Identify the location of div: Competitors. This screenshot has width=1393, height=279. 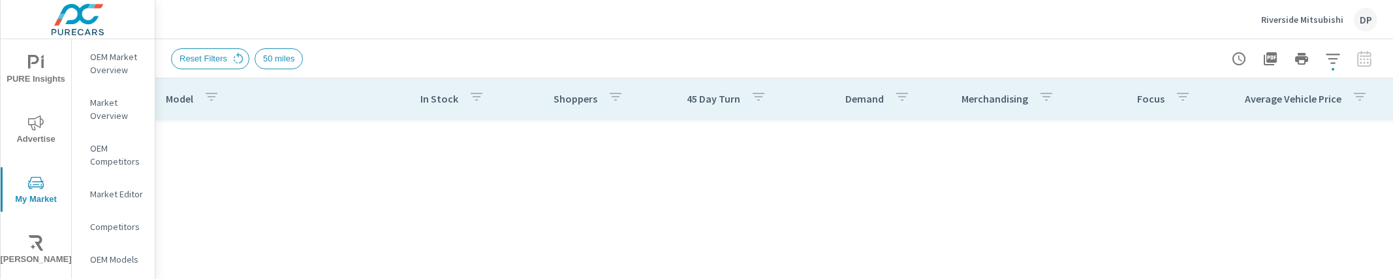
(113, 227).